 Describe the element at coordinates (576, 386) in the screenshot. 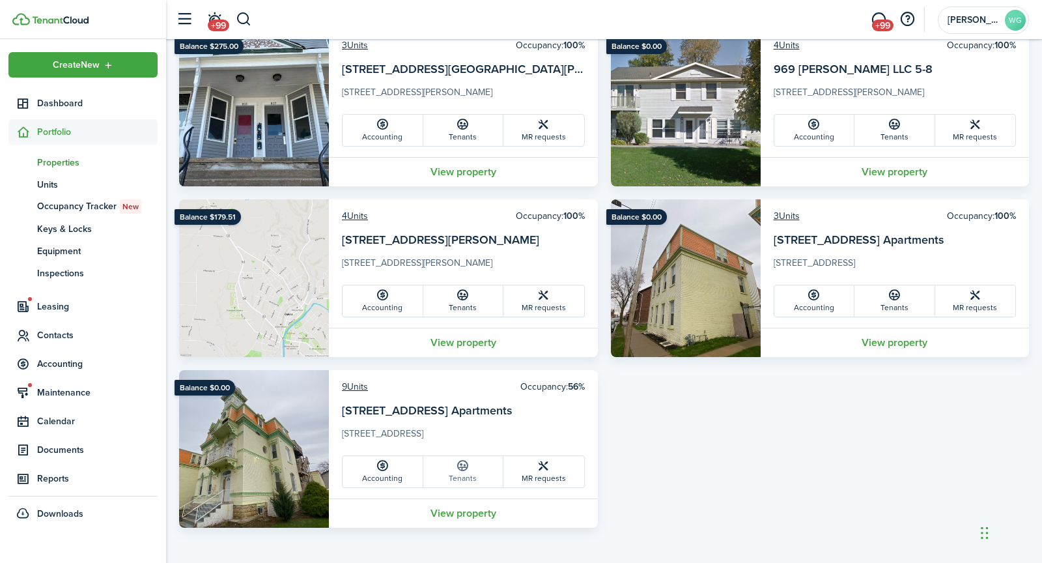

I see `b: 56%` at that location.